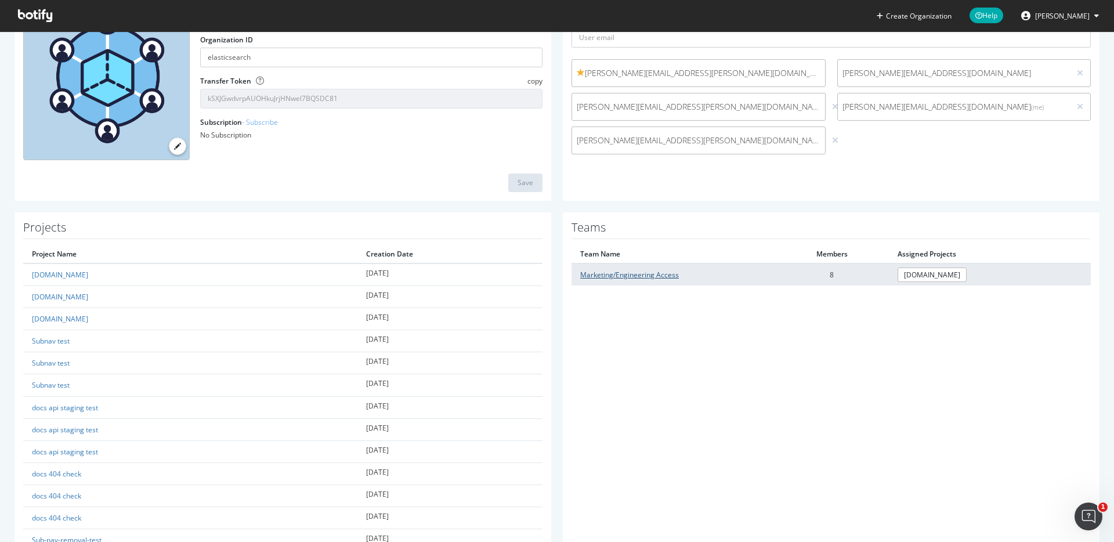 Image resolution: width=1114 pixels, height=542 pixels. What do you see at coordinates (990, 254) in the screenshot?
I see `th: Assigned Projects` at bounding box center [990, 254].